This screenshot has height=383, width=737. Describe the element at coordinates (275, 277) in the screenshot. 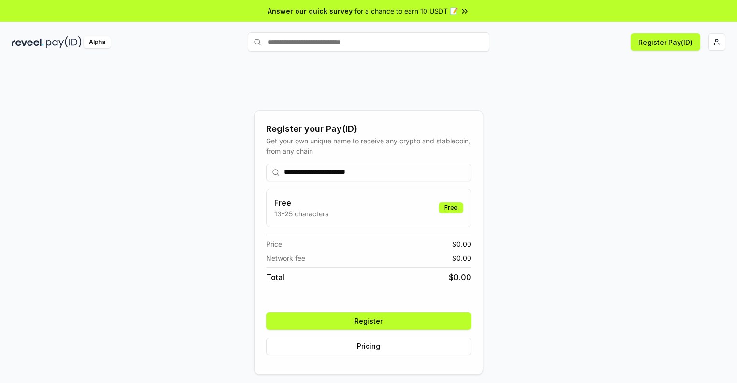

I see `span: Total` at that location.